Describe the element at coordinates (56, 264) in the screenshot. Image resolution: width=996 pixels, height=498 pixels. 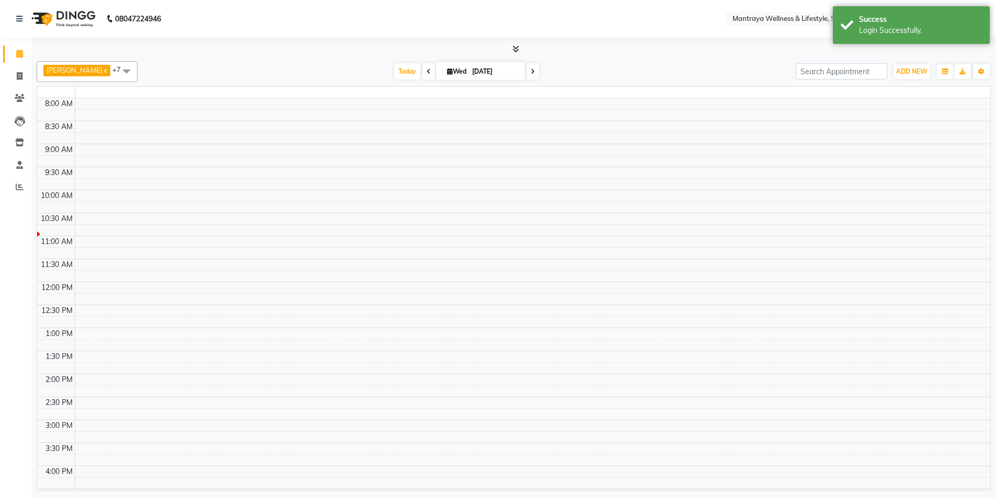
I see `div: 11:30 AM` at that location.